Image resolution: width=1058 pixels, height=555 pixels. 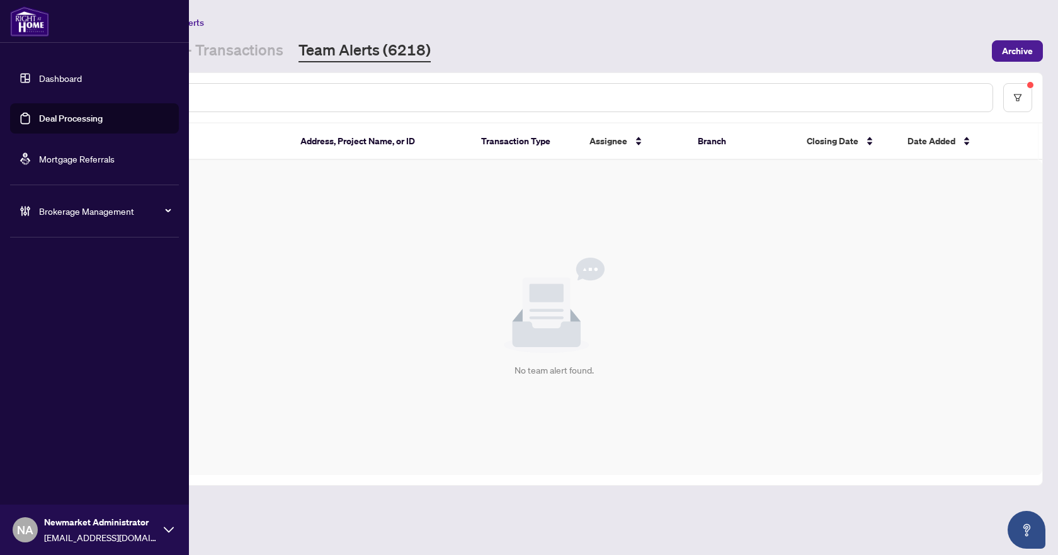 I want to click on div: No team alert found., so click(x=554, y=370).